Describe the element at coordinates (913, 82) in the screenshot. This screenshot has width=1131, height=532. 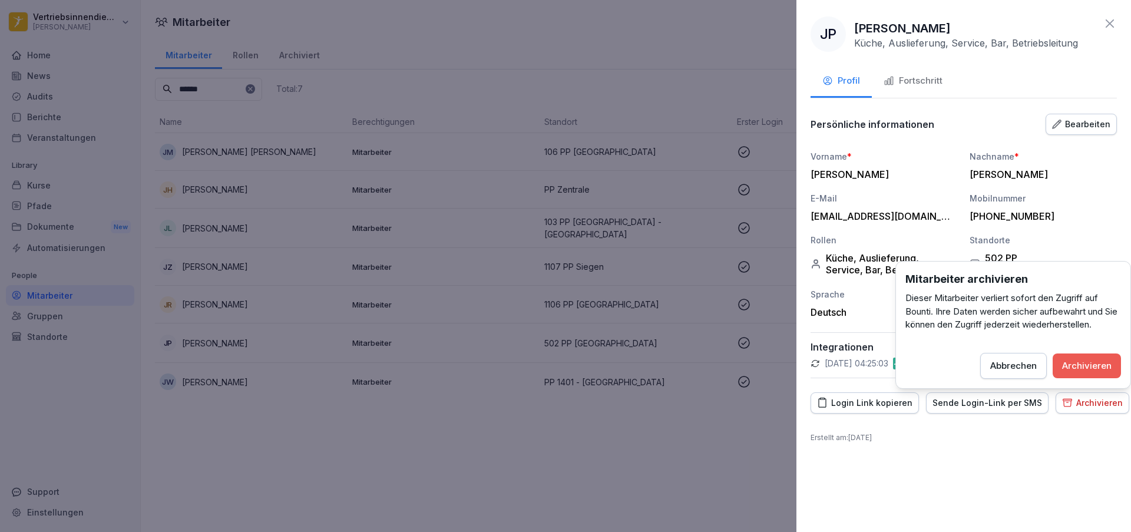
I see `button: Fortschritt` at that location.